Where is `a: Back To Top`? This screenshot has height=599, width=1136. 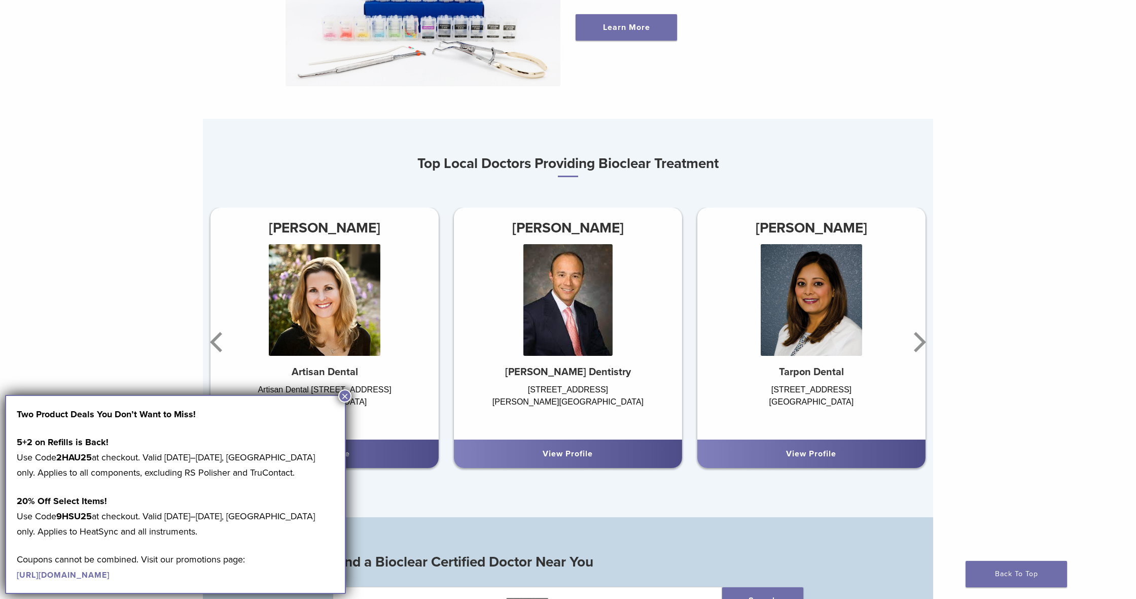 a: Back To Top is located at coordinates (1017, 574).